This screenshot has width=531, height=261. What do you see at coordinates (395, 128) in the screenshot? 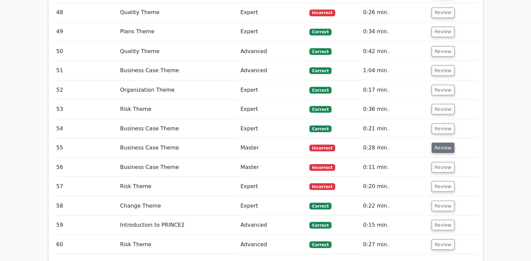
I see `td: 0:21 min.` at bounding box center [395, 128].